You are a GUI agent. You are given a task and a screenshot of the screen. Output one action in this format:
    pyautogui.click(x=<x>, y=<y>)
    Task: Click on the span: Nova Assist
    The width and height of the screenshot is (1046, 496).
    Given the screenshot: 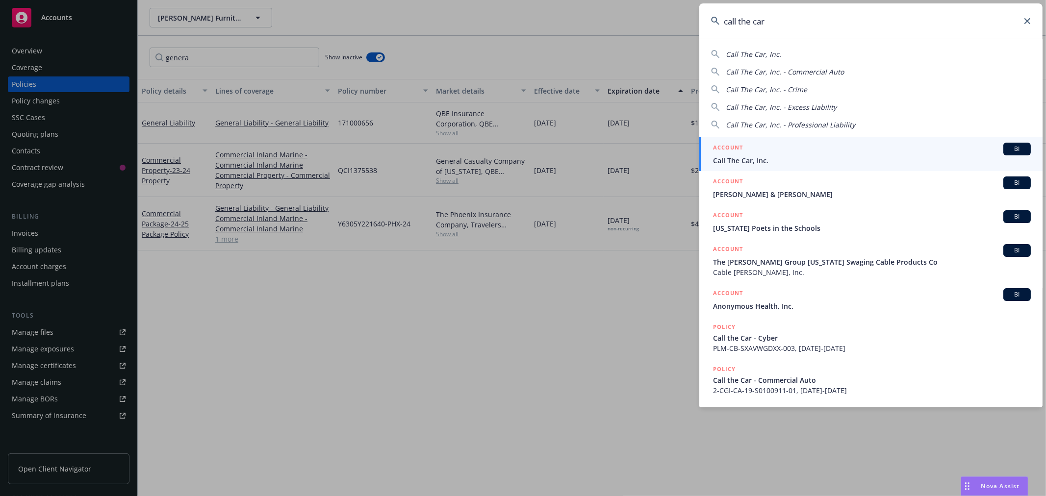 What is the action you would take?
    pyautogui.click(x=1000, y=486)
    